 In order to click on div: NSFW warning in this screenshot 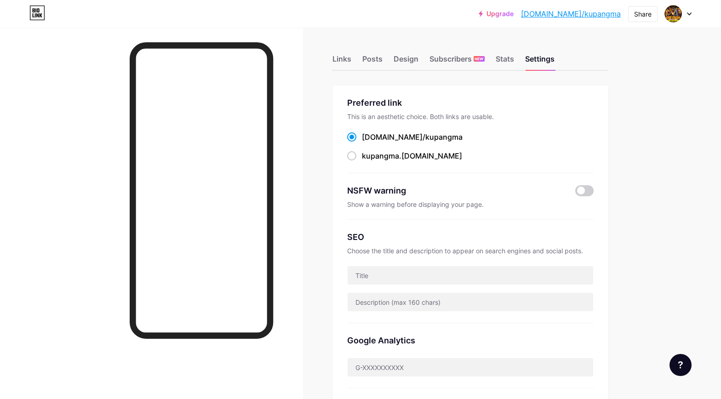, I will do `click(454, 190)`.